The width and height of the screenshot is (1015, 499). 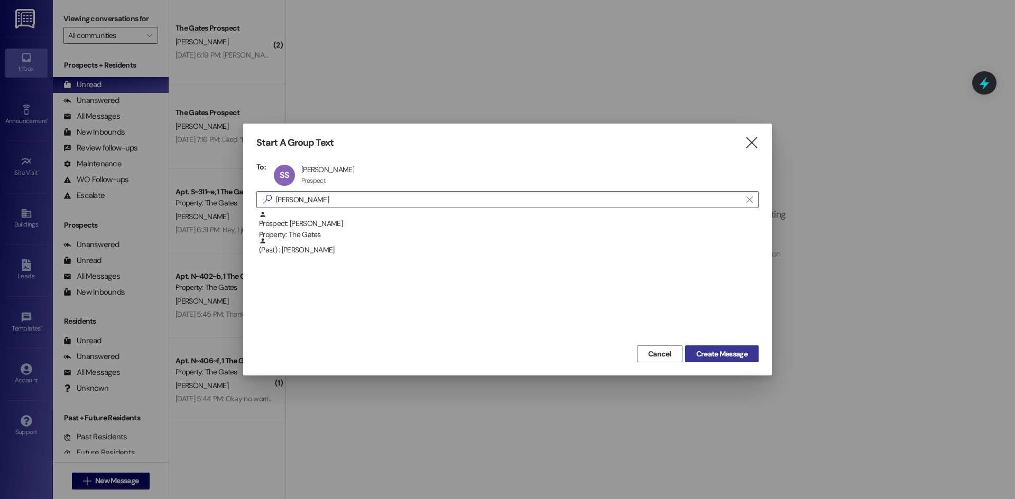 I want to click on button: Clear text, so click(x=749, y=200).